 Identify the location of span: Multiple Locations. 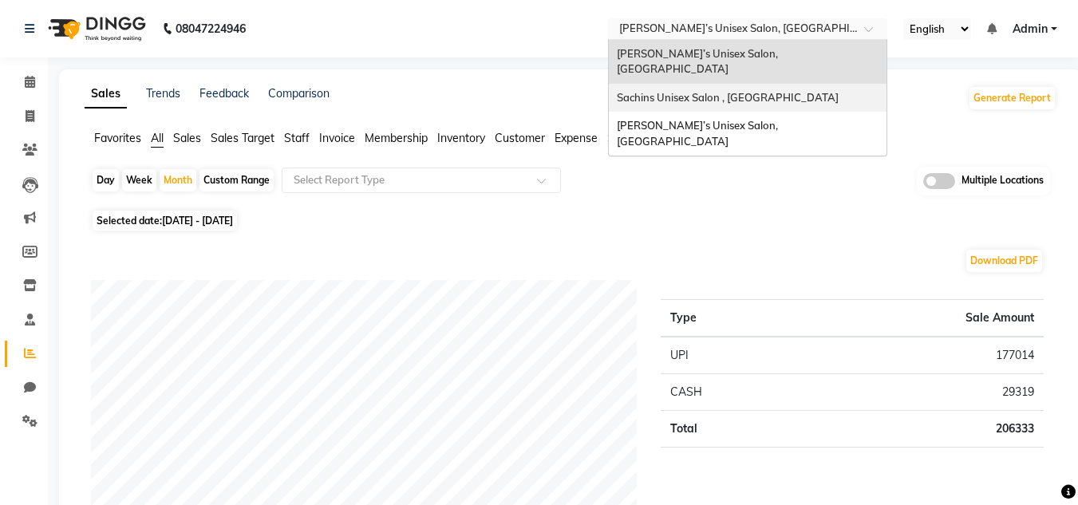
(1002, 181).